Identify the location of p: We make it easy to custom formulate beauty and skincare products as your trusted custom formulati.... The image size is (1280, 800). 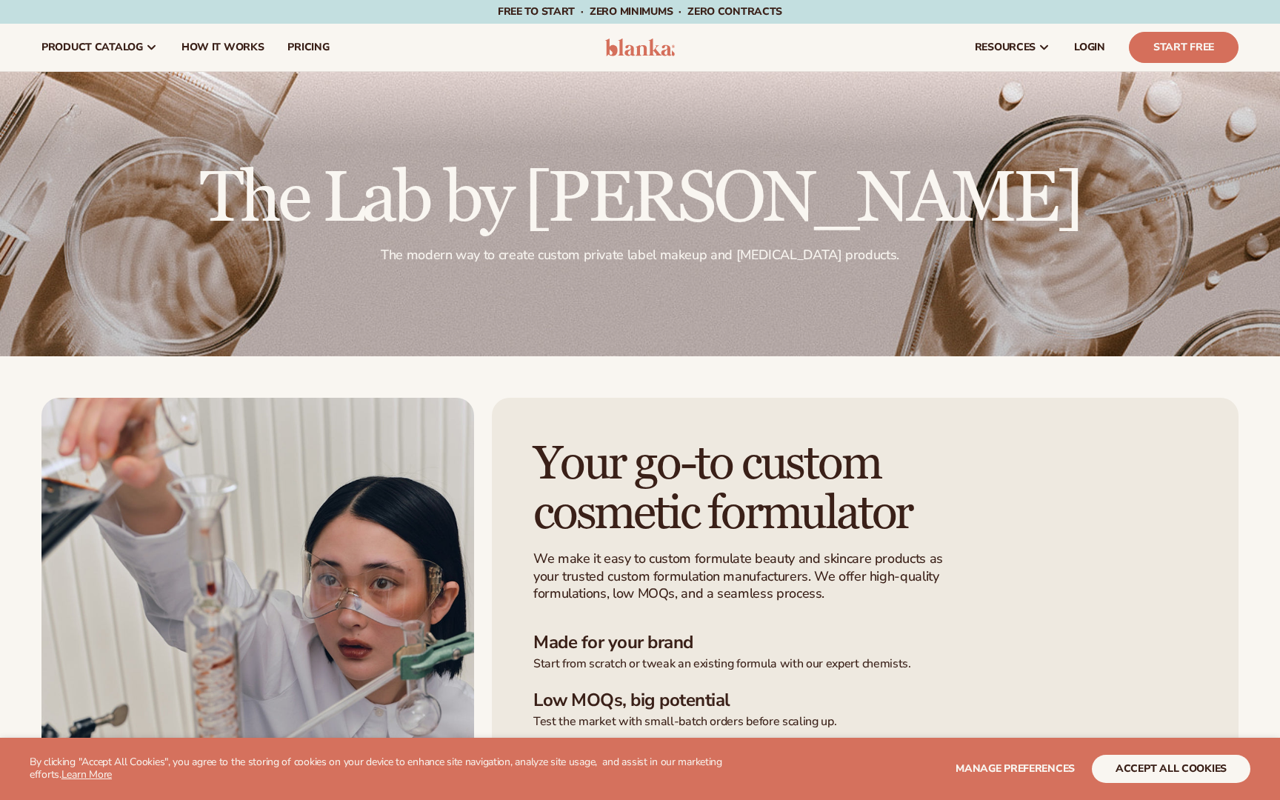
(742, 576).